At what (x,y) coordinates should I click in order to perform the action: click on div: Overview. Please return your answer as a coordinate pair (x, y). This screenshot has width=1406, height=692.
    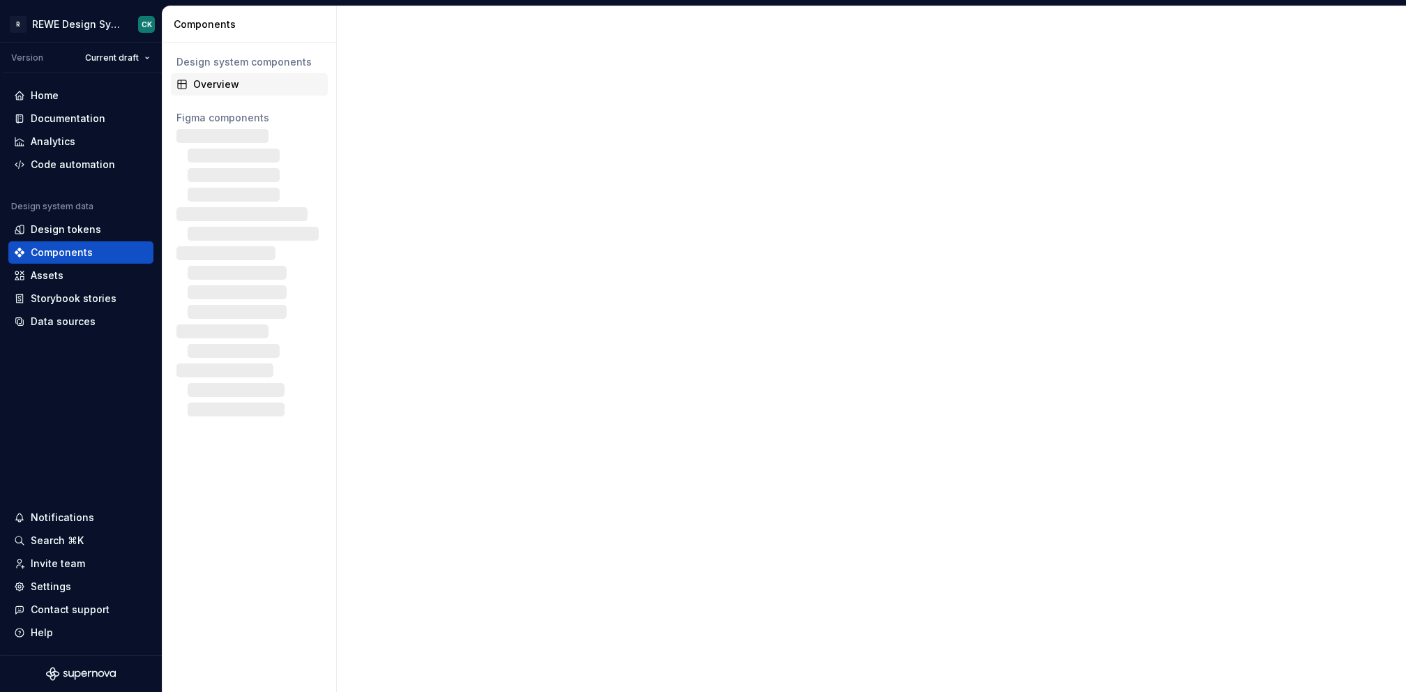
    Looking at the image, I should click on (257, 84).